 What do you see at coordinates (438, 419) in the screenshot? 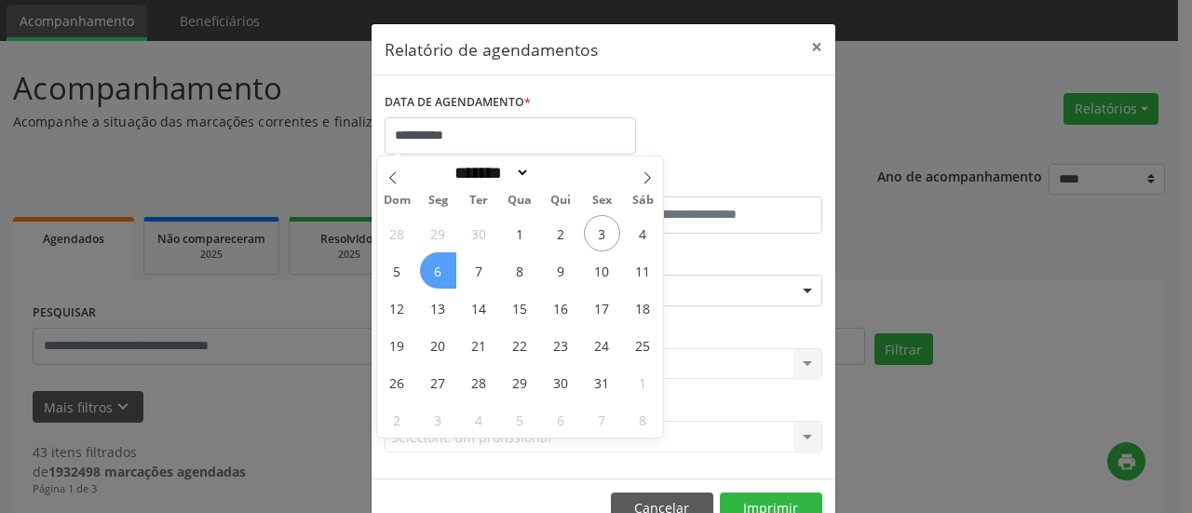
I see `span: Novembro 3, 2025` at bounding box center [438, 419].